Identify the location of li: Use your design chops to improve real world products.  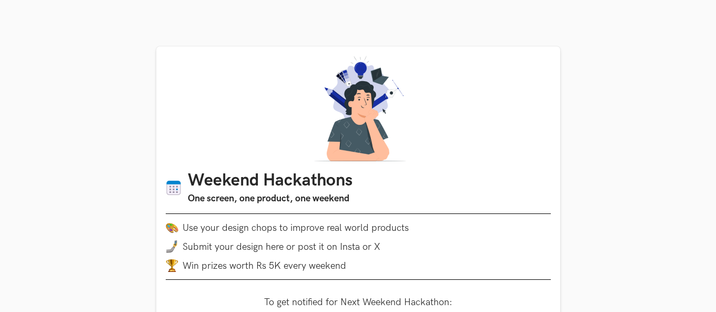
(358, 227).